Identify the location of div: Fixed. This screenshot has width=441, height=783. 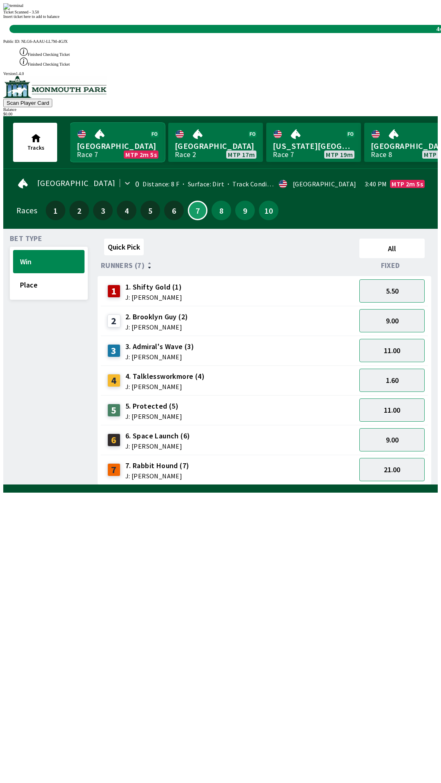
(392, 266).